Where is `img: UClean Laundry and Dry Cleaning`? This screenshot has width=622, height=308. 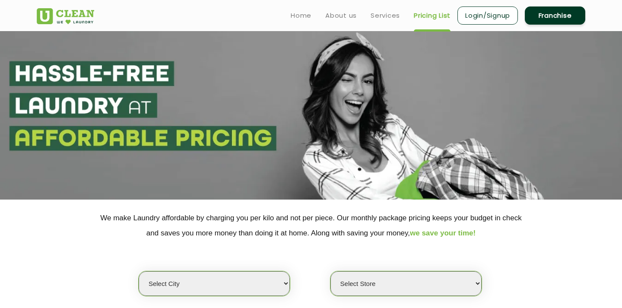
img: UClean Laundry and Dry Cleaning is located at coordinates (65, 16).